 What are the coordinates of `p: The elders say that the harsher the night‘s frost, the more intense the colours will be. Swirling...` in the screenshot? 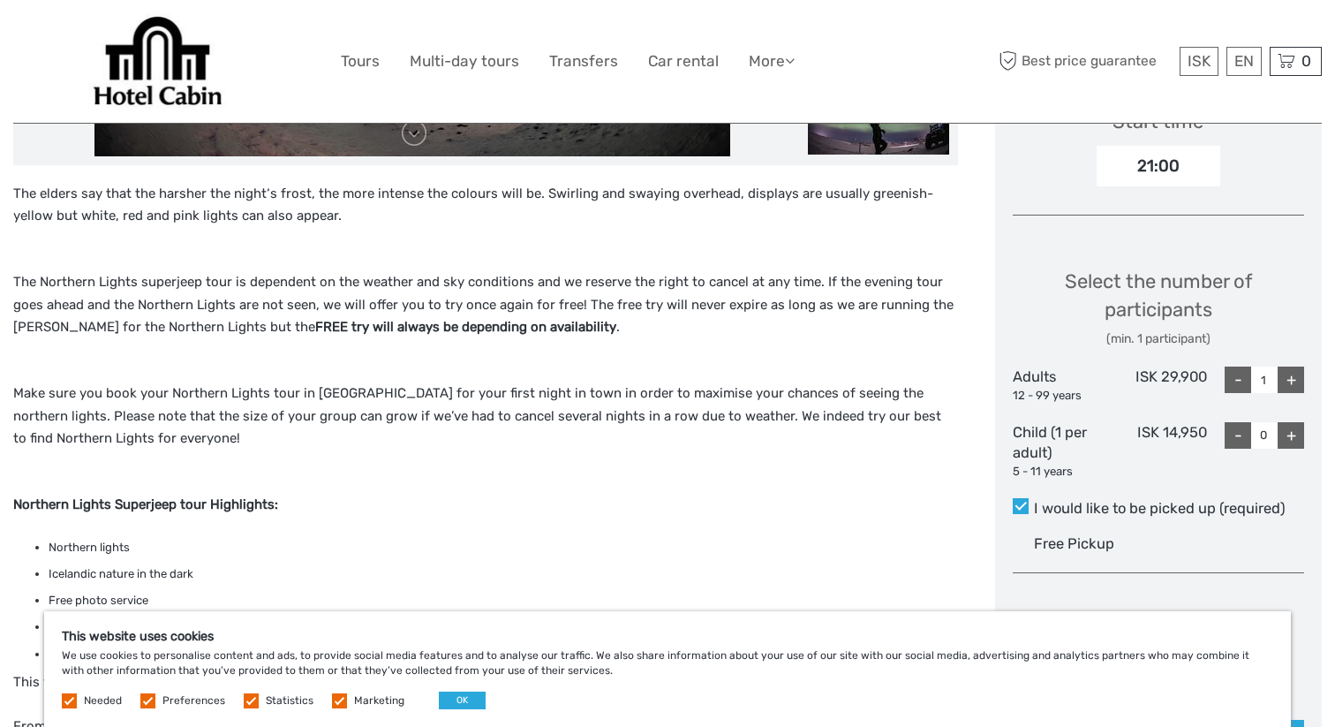 It's located at (486, 216).